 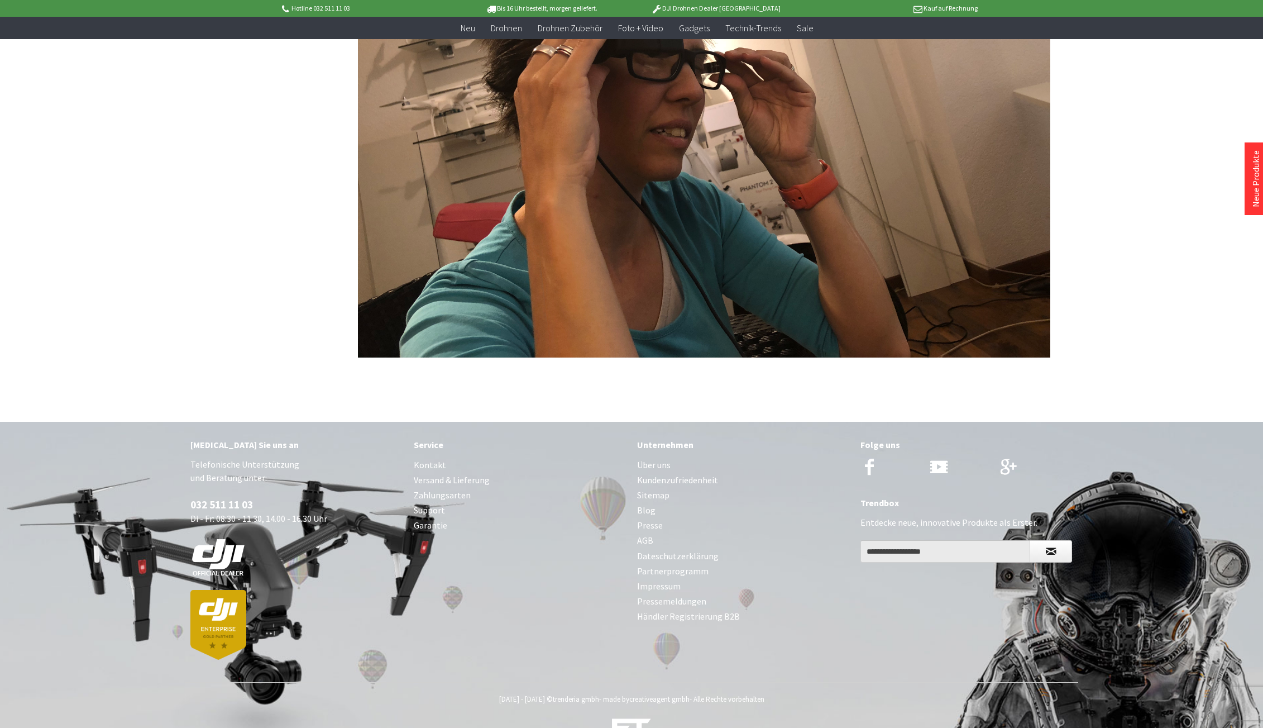 I want to click on div: Service, so click(x=520, y=445).